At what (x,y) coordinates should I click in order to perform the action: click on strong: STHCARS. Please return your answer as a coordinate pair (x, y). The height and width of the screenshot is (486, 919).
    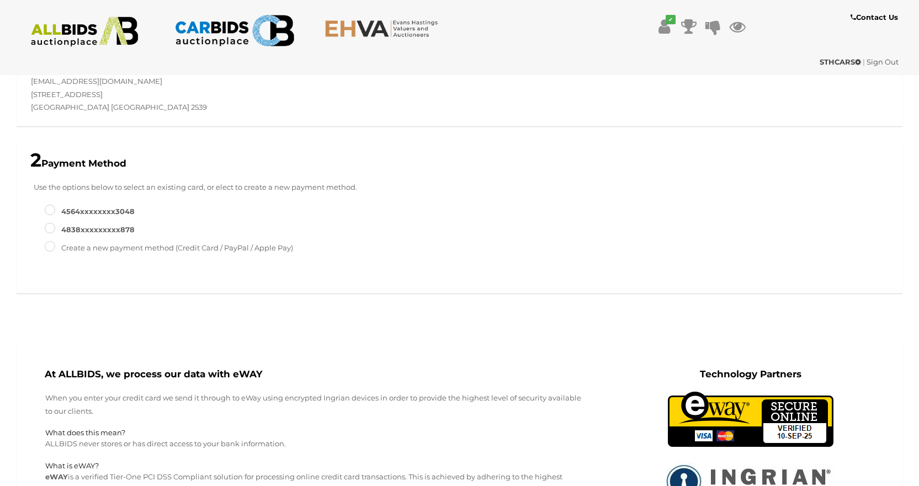
    Looking at the image, I should click on (840, 62).